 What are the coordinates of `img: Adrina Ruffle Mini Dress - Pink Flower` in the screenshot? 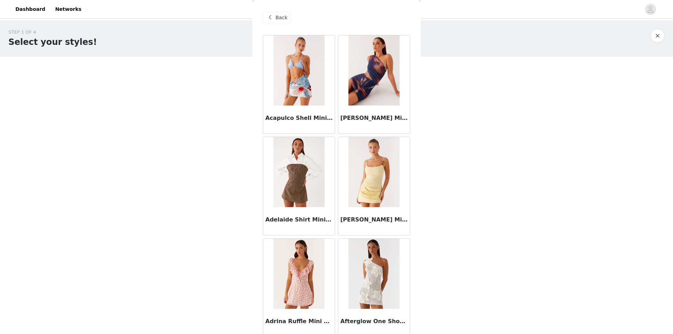 It's located at (298, 274).